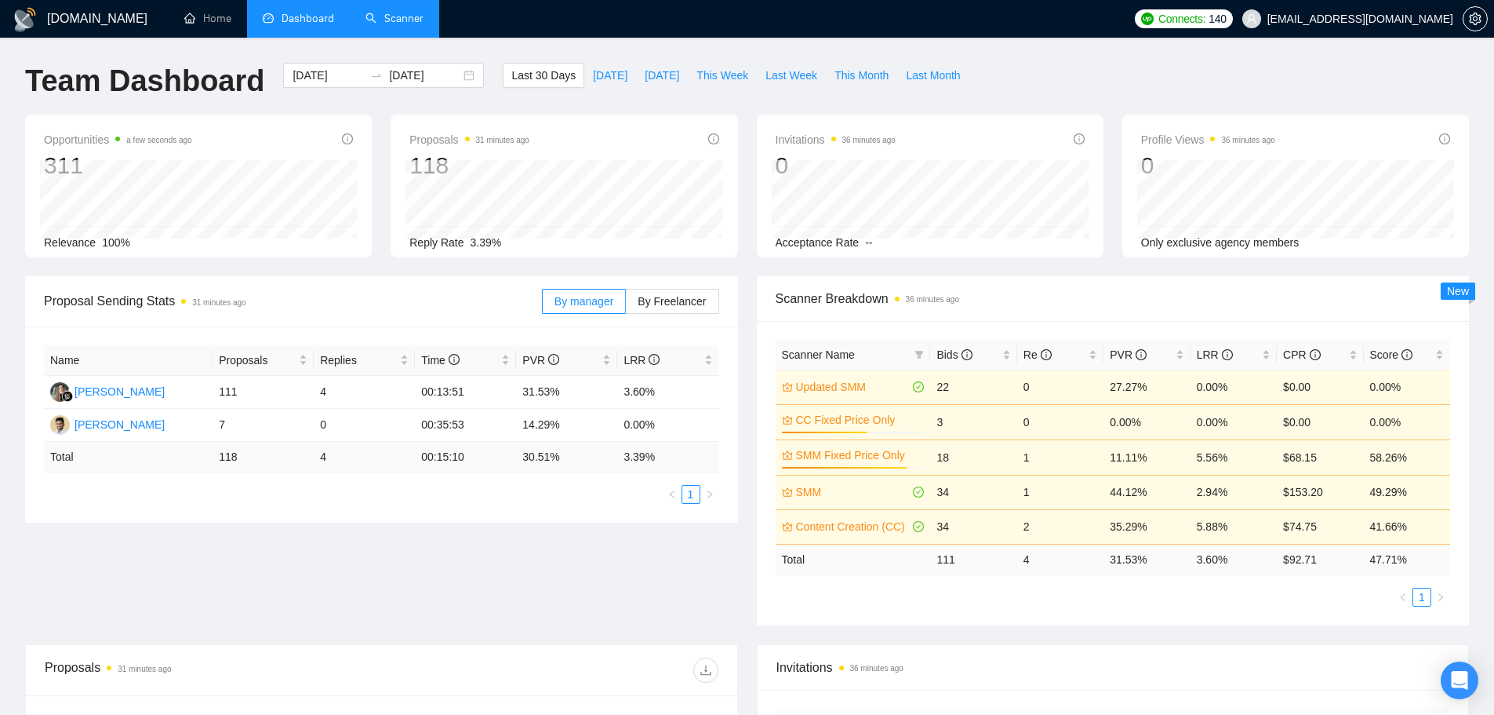 Image resolution: width=1494 pixels, height=715 pixels. I want to click on td: 5.56%, so click(1234, 457).